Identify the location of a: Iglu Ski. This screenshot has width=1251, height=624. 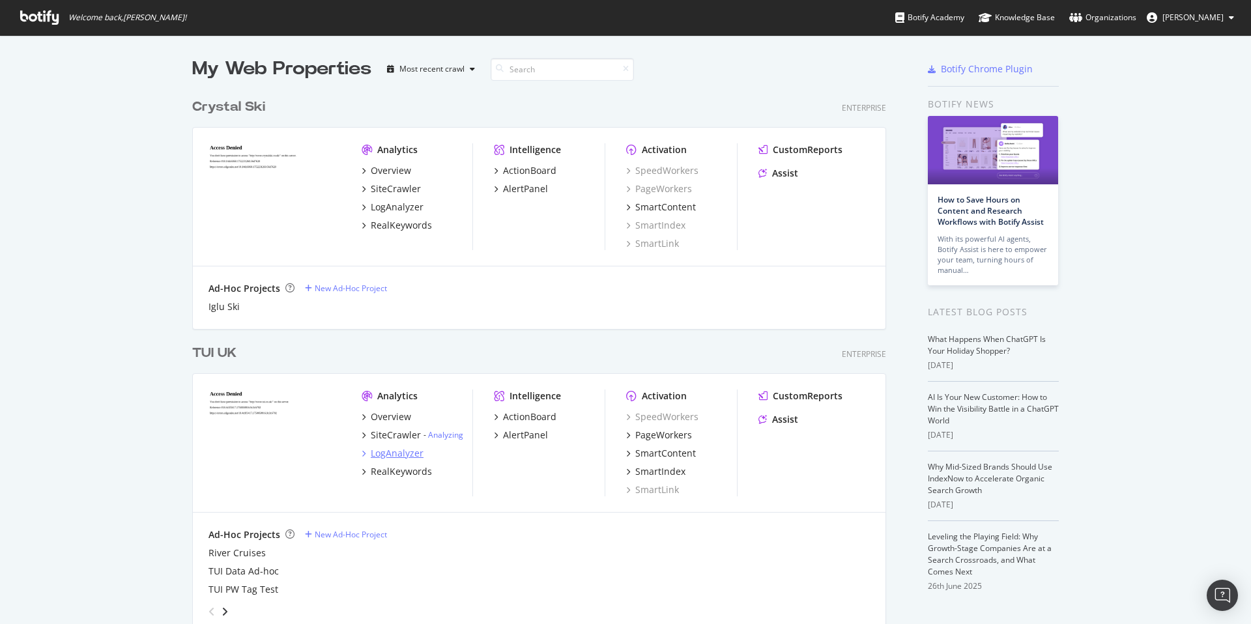
(224, 307).